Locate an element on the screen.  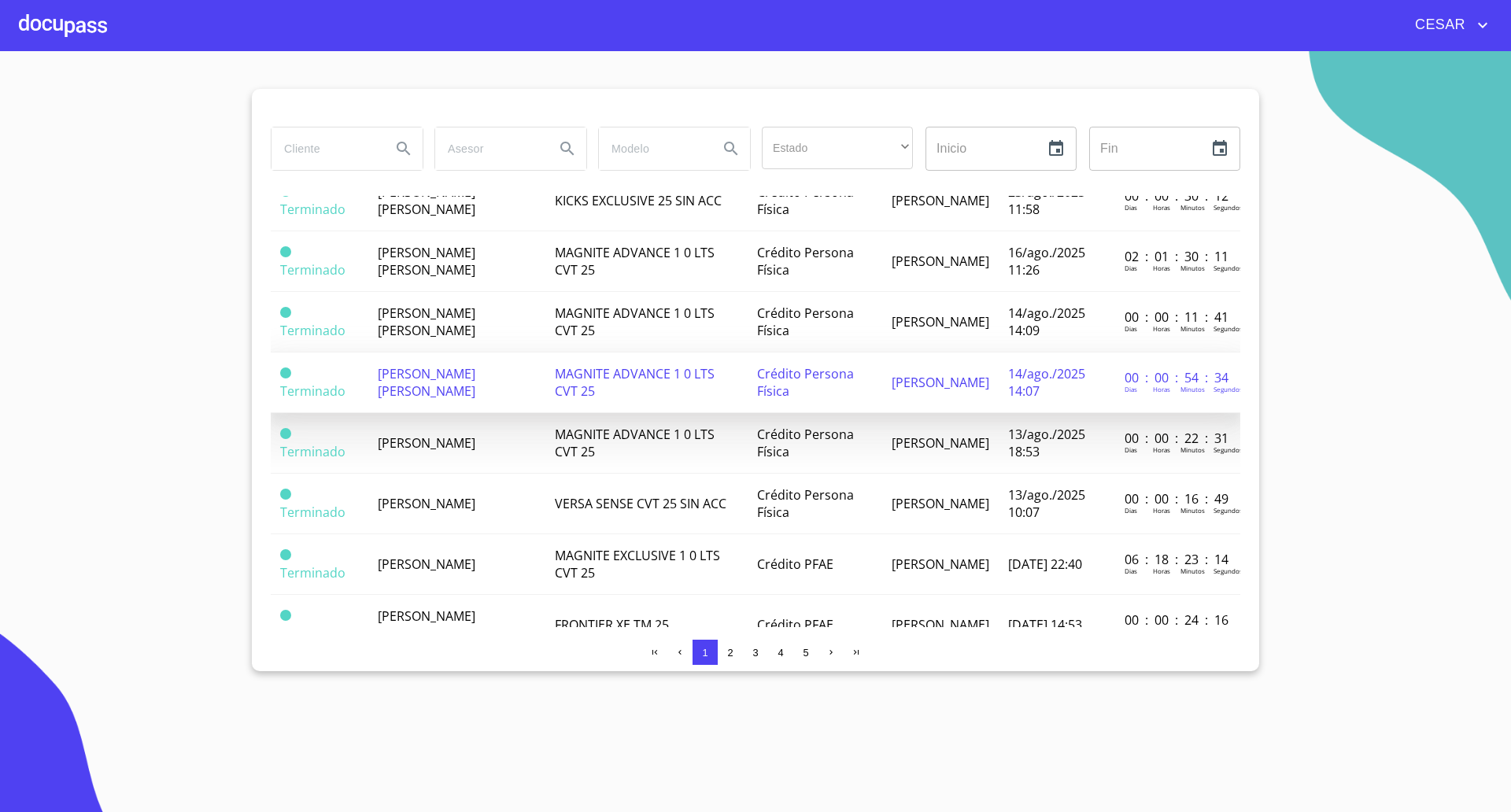
span: 14/ago./2025 14:09 is located at coordinates (1047, 322).